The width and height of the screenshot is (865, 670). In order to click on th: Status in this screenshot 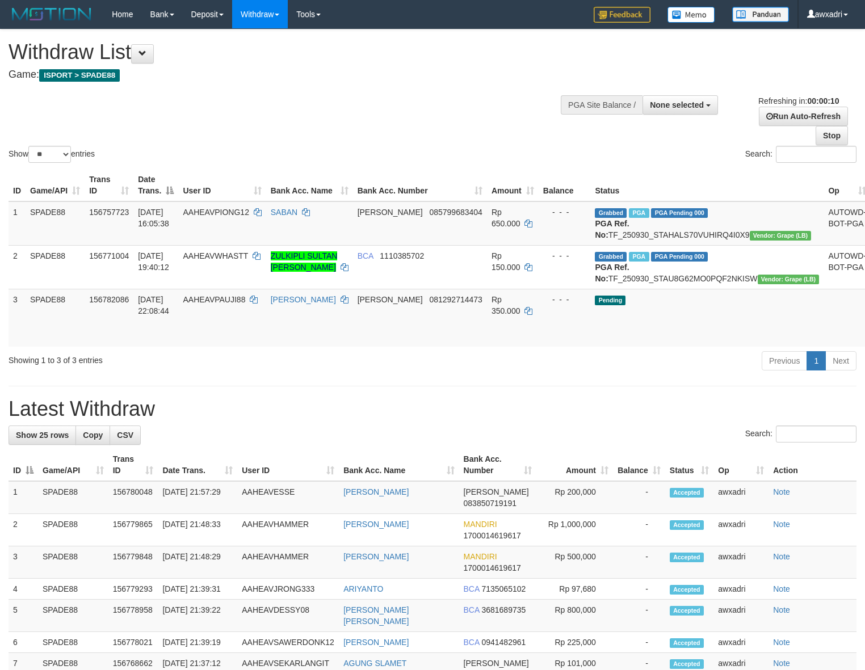, I will do `click(707, 185)`.